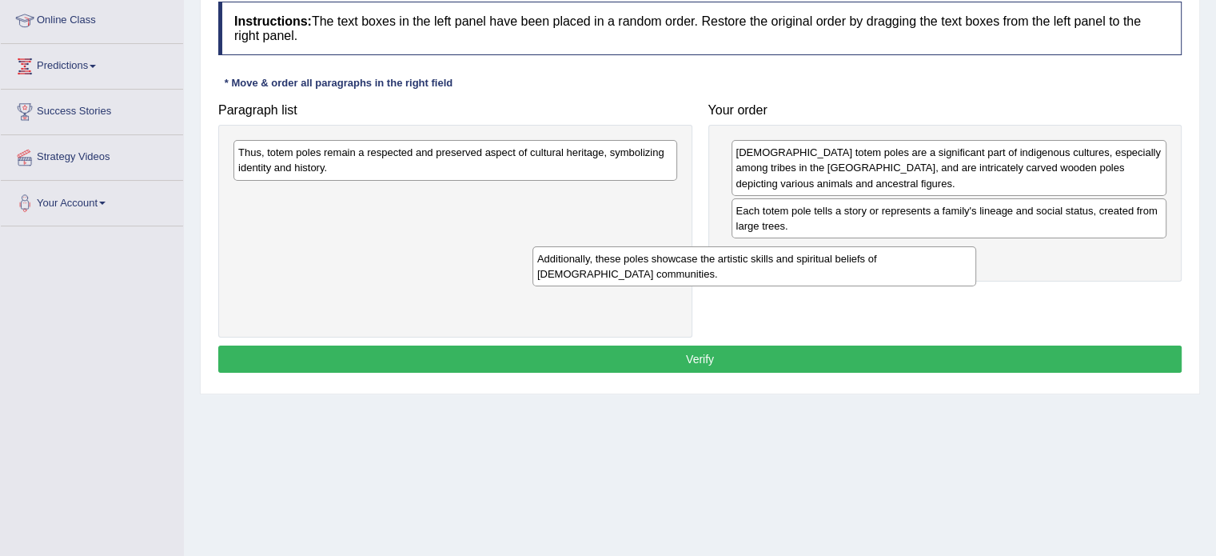 Image resolution: width=1216 pixels, height=556 pixels. Describe the element at coordinates (455, 160) in the screenshot. I see `div: Thus, totem poles remain a respected and preserved aspect of cultural heritage, symbolizing ident...` at that location.